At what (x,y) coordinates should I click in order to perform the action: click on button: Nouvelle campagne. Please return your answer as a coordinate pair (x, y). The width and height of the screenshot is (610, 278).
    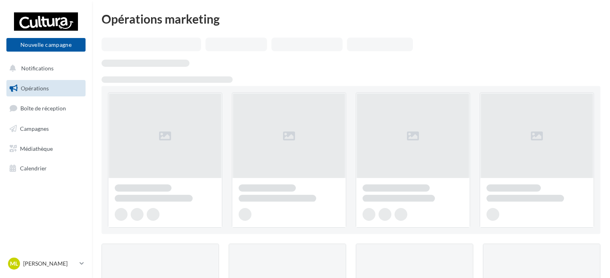
    Looking at the image, I should click on (46, 45).